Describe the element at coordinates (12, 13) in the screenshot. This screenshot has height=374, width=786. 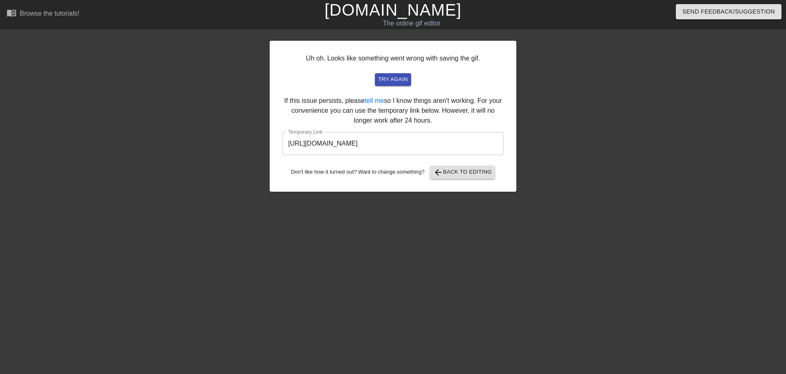
I see `span: menu_book` at that location.